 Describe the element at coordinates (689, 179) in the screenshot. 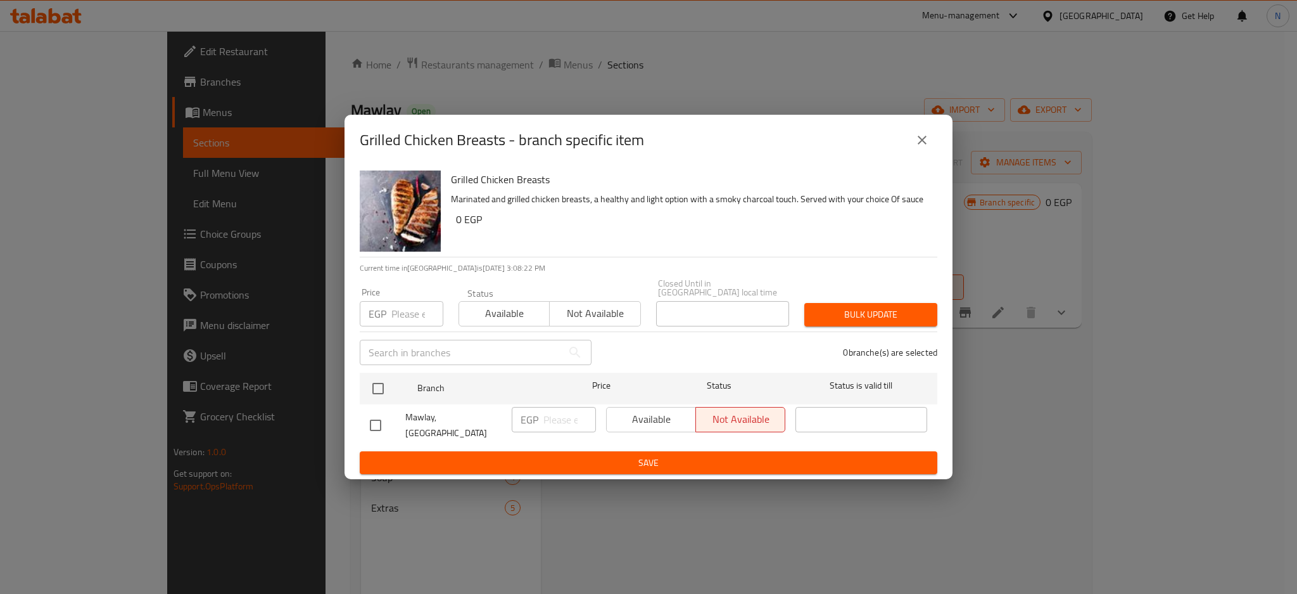

I see `h6: Grilled Chicken Breasts` at that location.